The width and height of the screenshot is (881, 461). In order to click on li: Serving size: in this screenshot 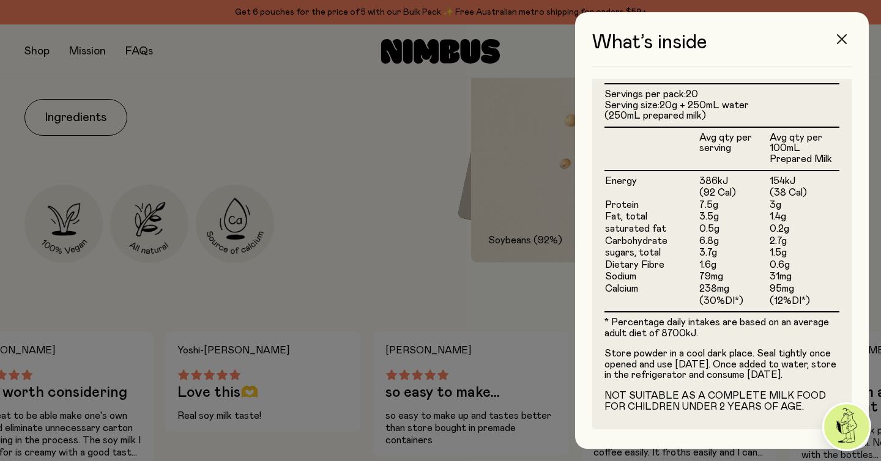, I will do `click(722, 111)`.